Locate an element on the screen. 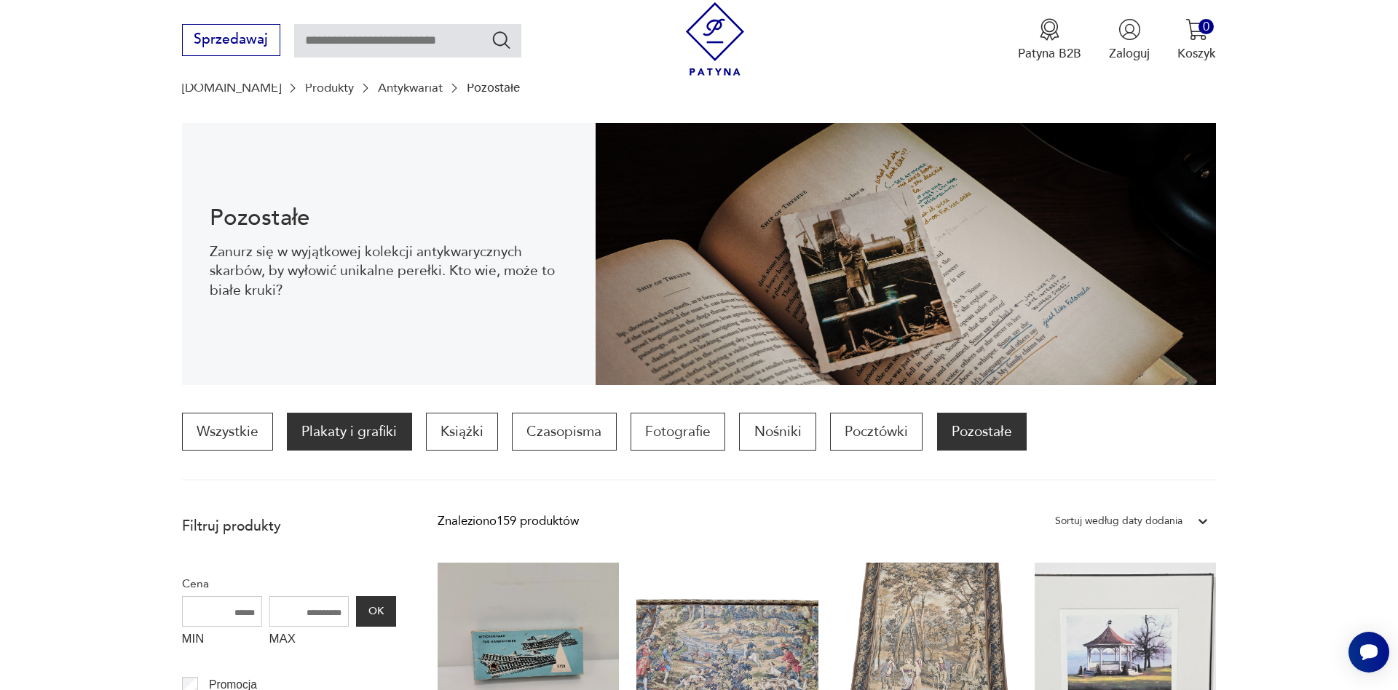 This screenshot has height=690, width=1398. img: Antykwariat Pozostałe is located at coordinates (906, 254).